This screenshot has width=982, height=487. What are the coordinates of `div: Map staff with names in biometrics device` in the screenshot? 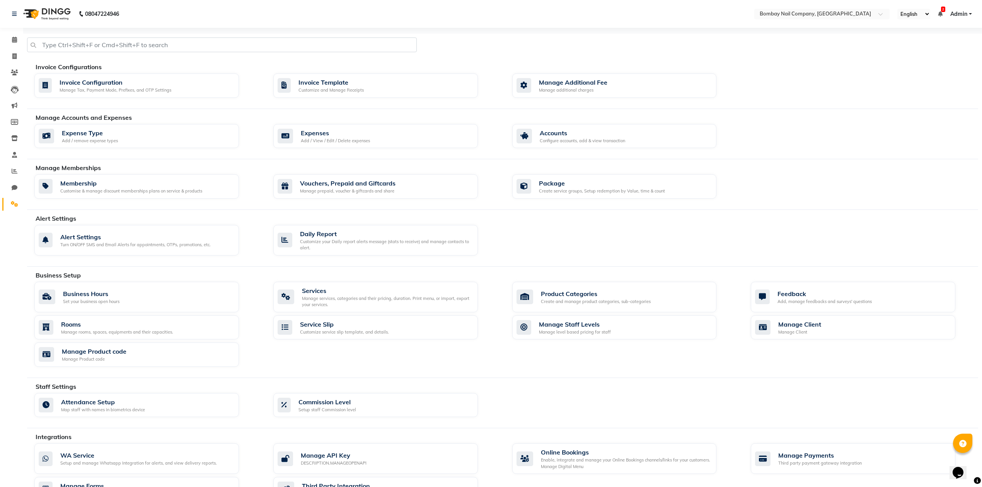 It's located at (103, 410).